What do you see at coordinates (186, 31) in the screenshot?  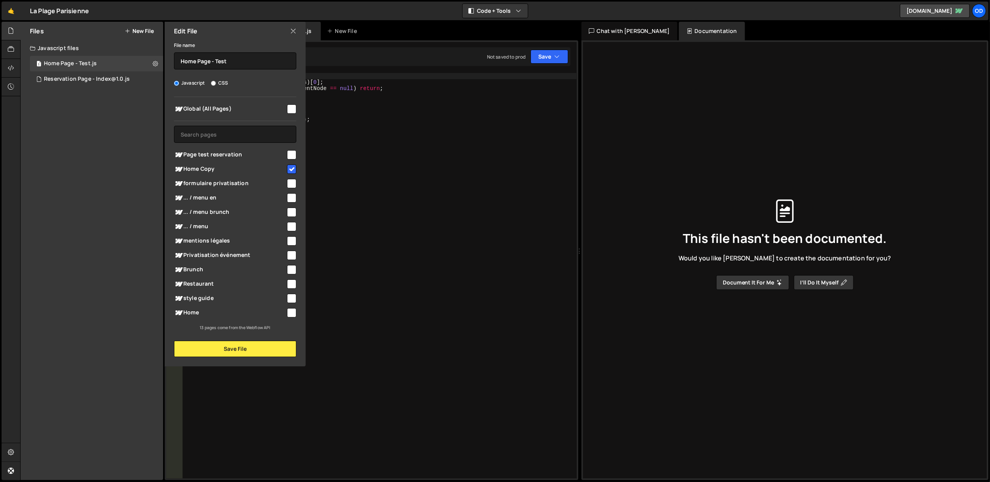 I see `h2: Edit File` at bounding box center [186, 31].